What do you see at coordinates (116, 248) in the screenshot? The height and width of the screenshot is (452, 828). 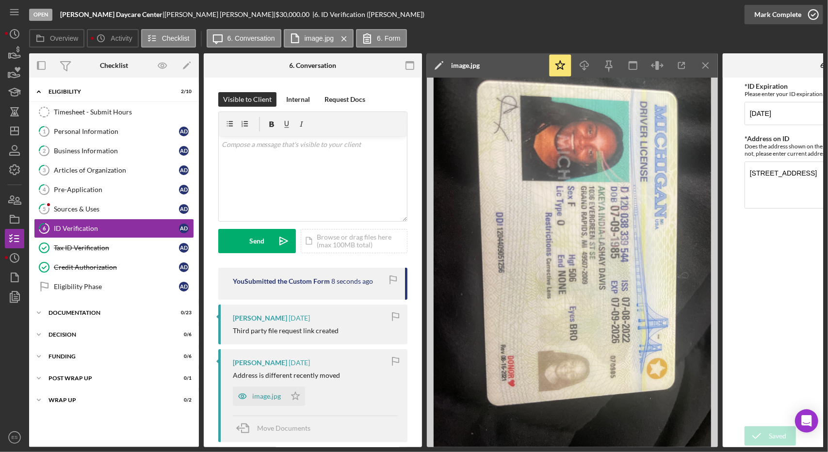 I see `div: Tax ID Verification` at bounding box center [116, 248].